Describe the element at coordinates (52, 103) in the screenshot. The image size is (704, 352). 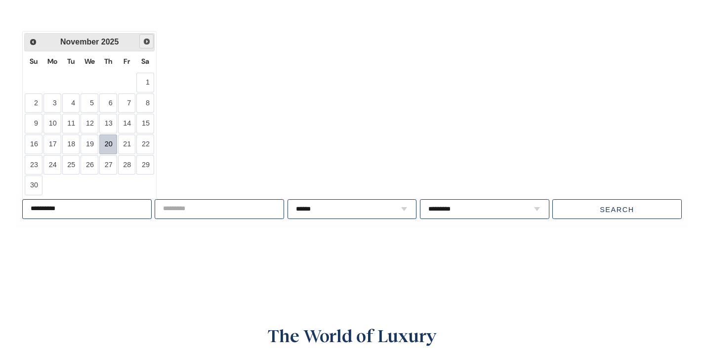
I see `a: 3` at that location.